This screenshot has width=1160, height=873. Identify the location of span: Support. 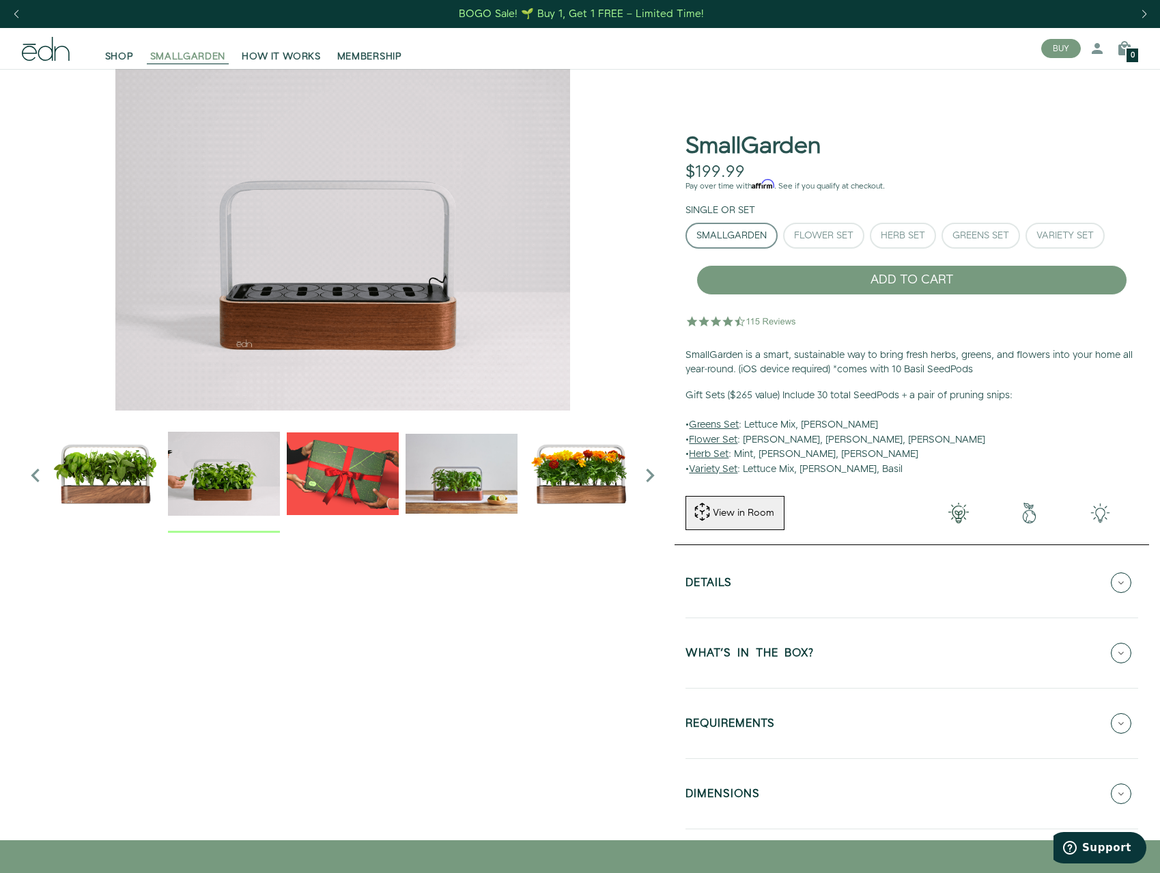
(53, 16).